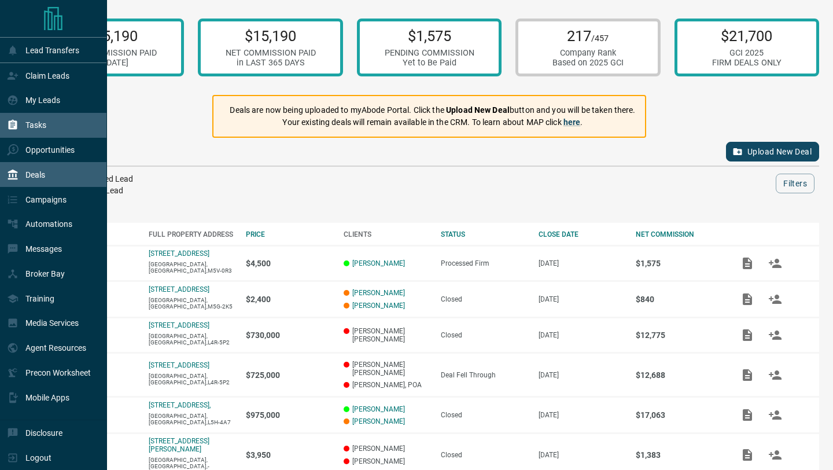 The height and width of the screenshot is (470, 833). What do you see at coordinates (678, 335) in the screenshot?
I see `p: $12,775` at bounding box center [678, 335].